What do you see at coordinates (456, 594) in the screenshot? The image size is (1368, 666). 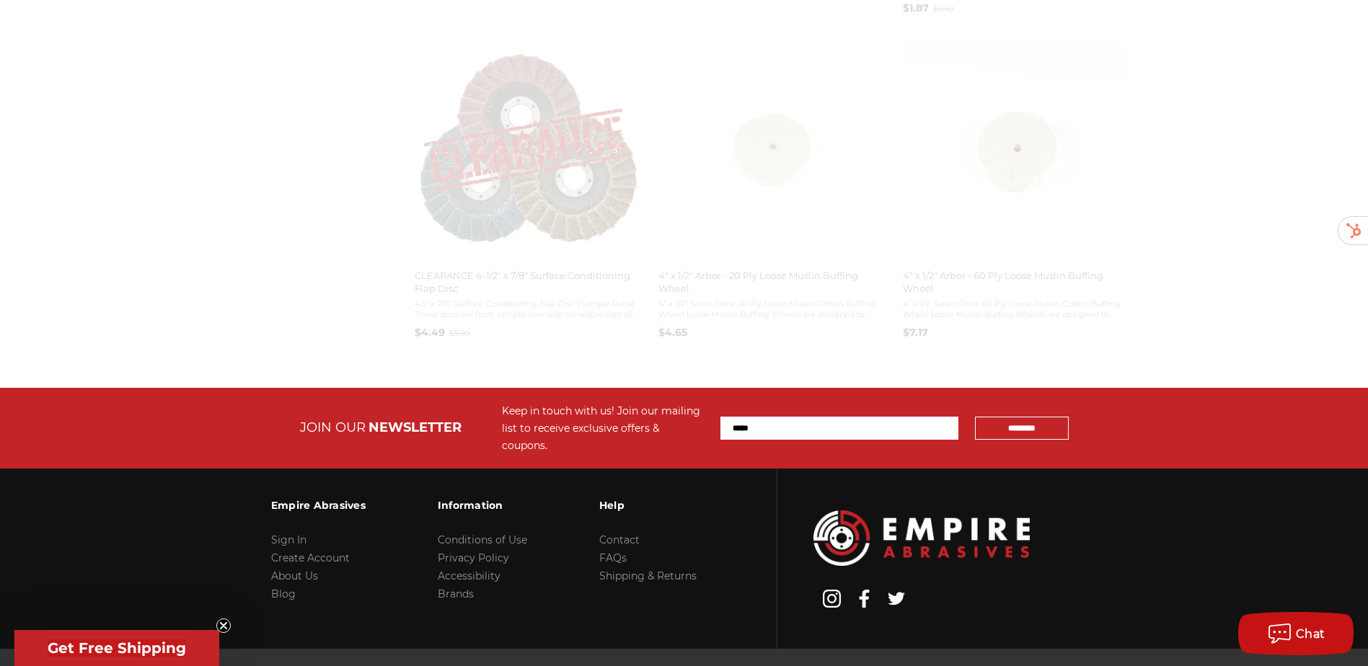 I see `a: Brands` at bounding box center [456, 594].